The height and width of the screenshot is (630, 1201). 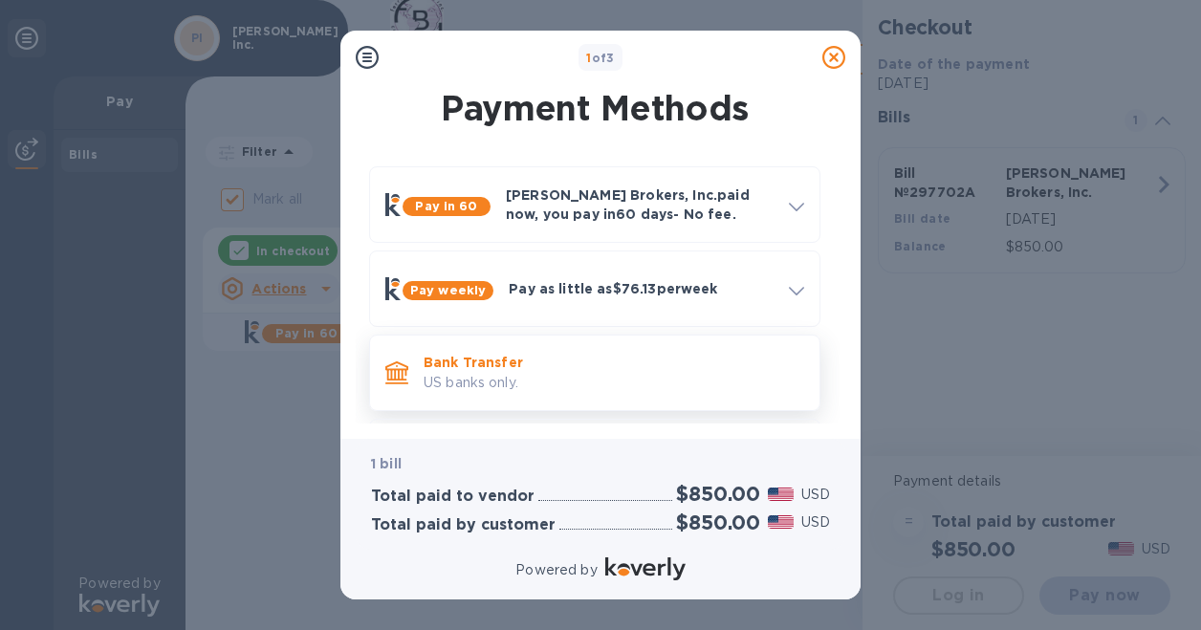 I want to click on span: 1, so click(x=588, y=57).